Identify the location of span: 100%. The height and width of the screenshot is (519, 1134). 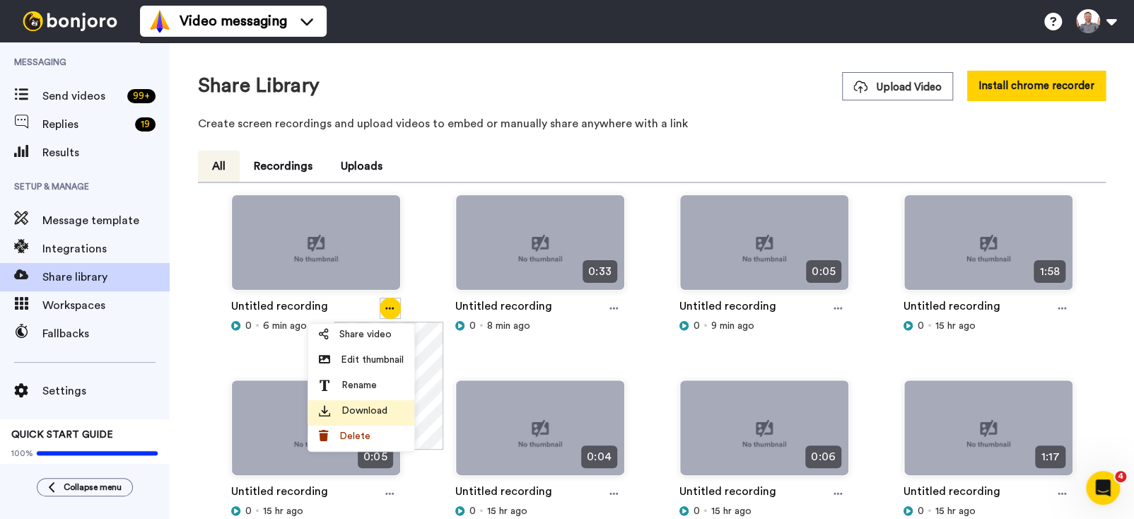
(22, 453).